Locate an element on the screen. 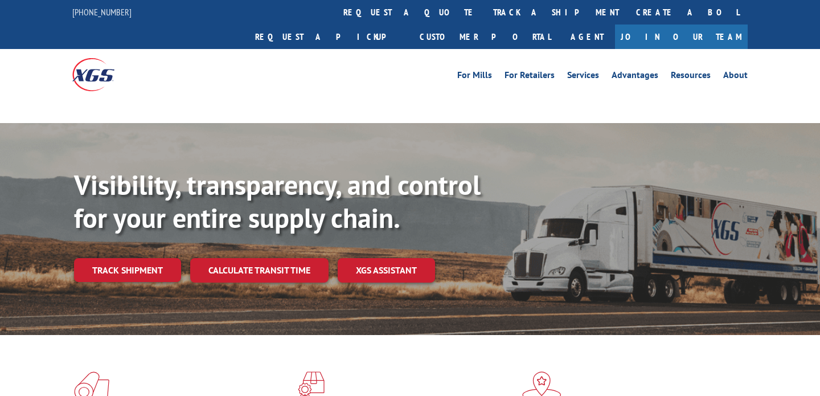  a: For Retailers is located at coordinates (530, 77).